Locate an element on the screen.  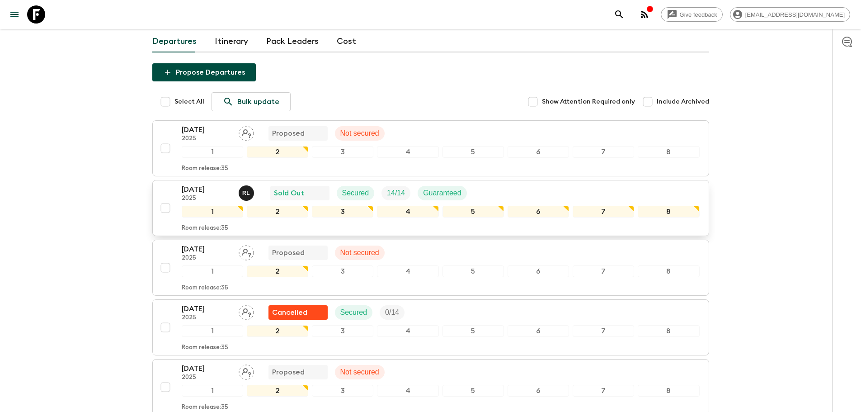
a: Give feedback is located at coordinates (692, 14).